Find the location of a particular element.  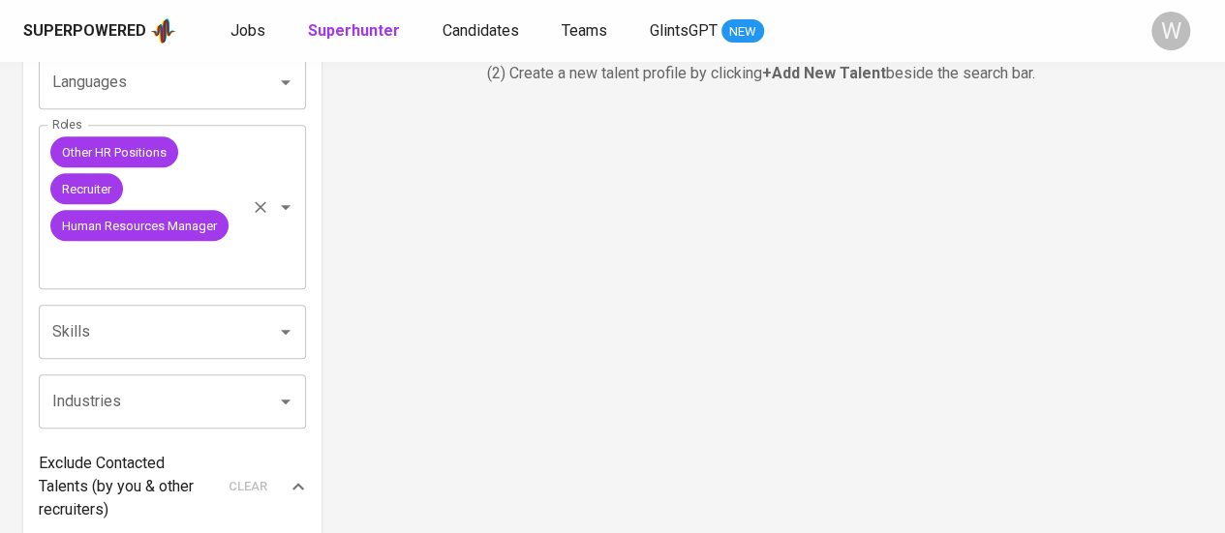

b: Superhunter is located at coordinates (353, 30).